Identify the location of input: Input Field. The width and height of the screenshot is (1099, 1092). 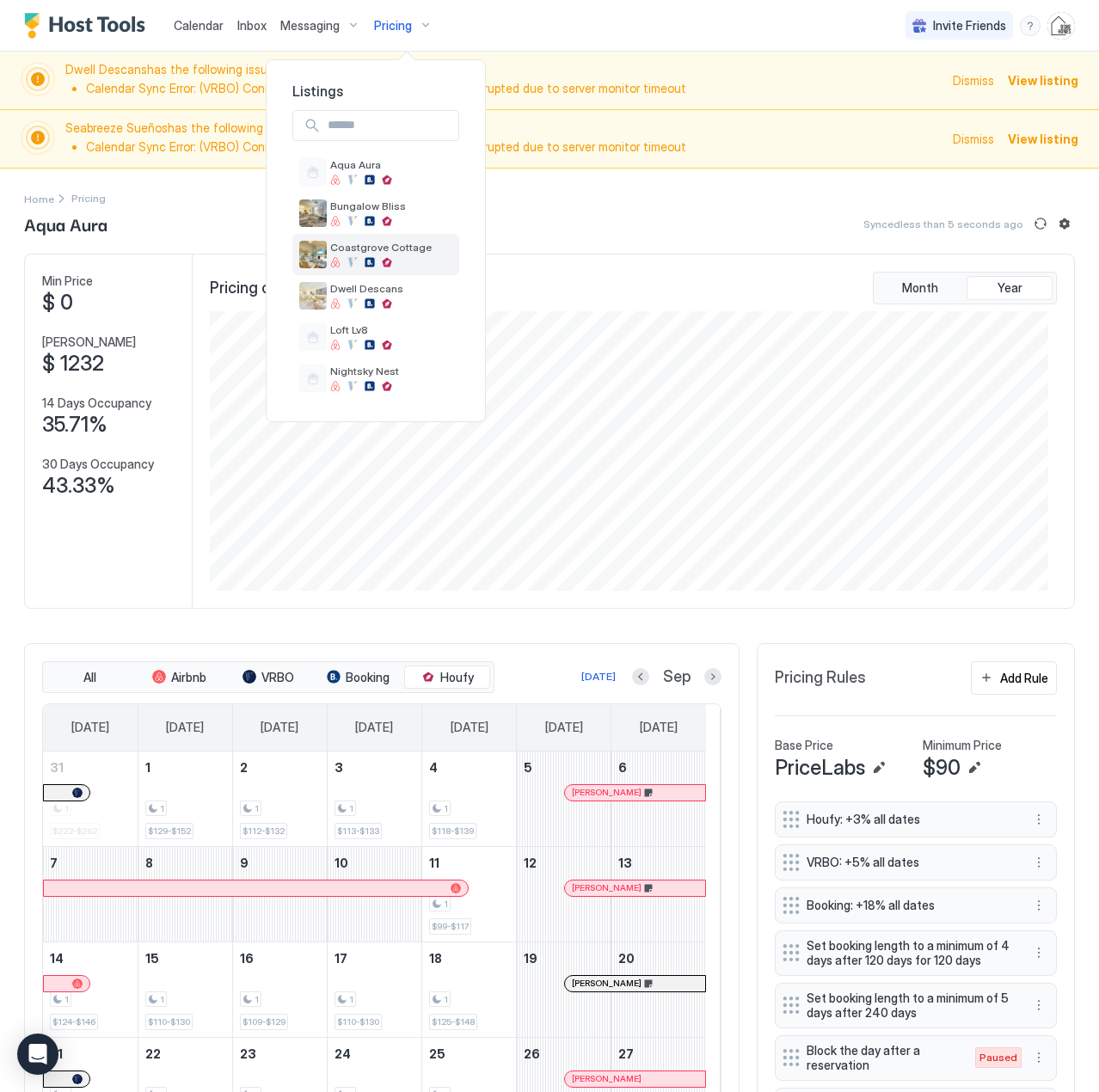
(390, 125).